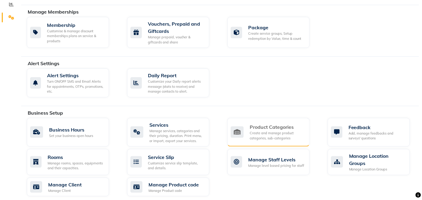  Describe the element at coordinates (377, 127) in the screenshot. I see `div: Feedback` at that location.